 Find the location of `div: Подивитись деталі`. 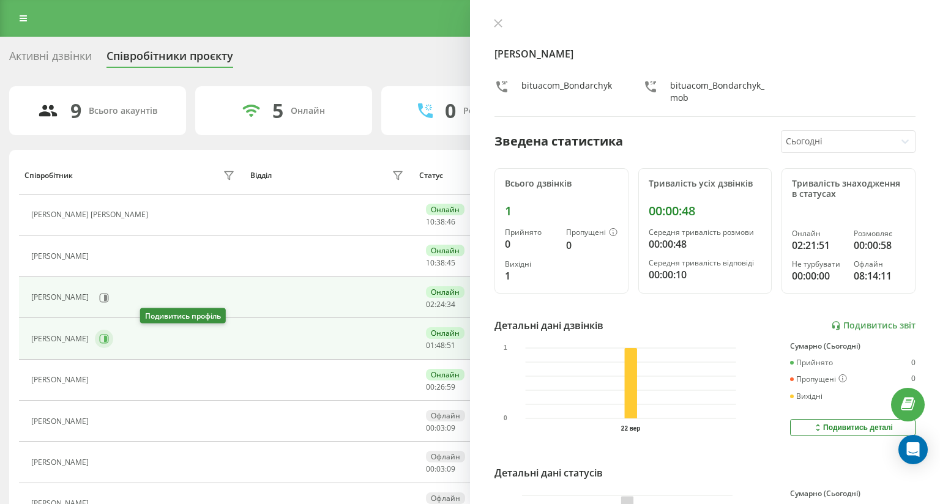

div: Подивитись деталі is located at coordinates (853, 428).